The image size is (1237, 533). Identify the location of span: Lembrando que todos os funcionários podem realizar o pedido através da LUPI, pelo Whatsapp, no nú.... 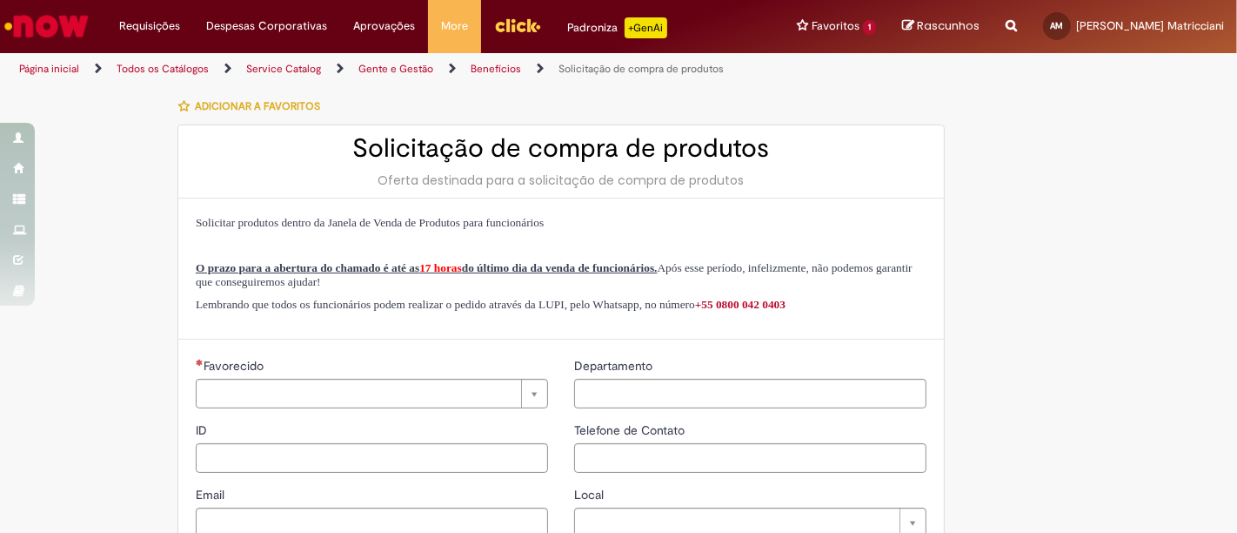
(491, 304).